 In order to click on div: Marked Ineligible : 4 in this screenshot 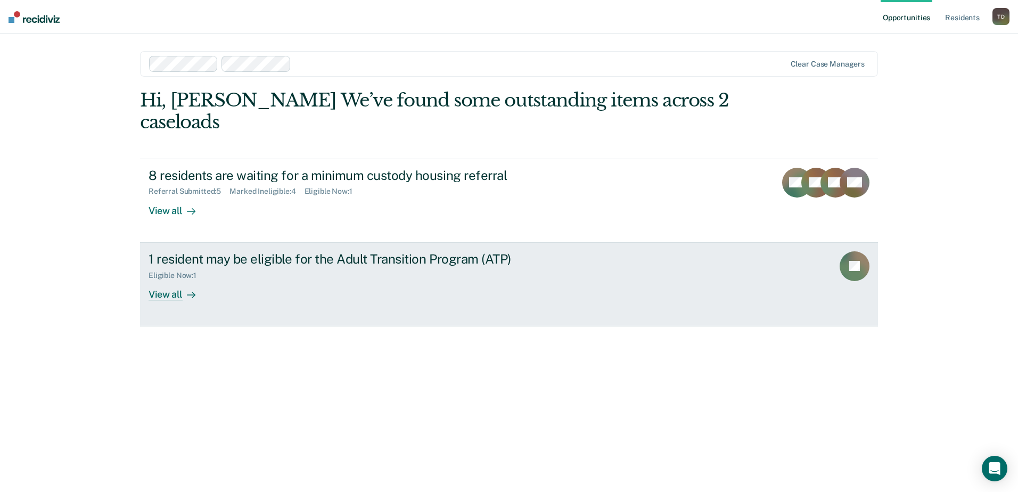, I will do `click(267, 191)`.